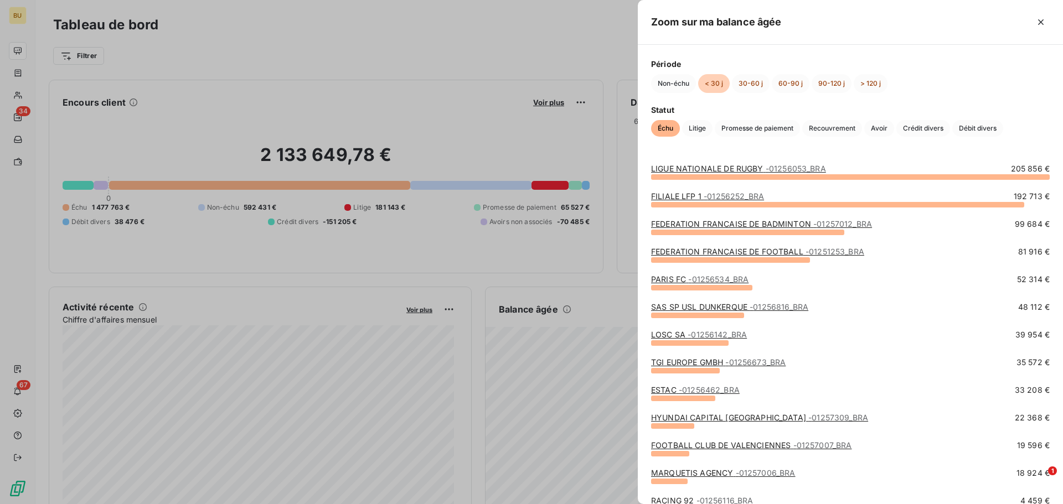  What do you see at coordinates (765, 473) in the screenshot?
I see `span: - 01257006_BRA` at bounding box center [765, 473].